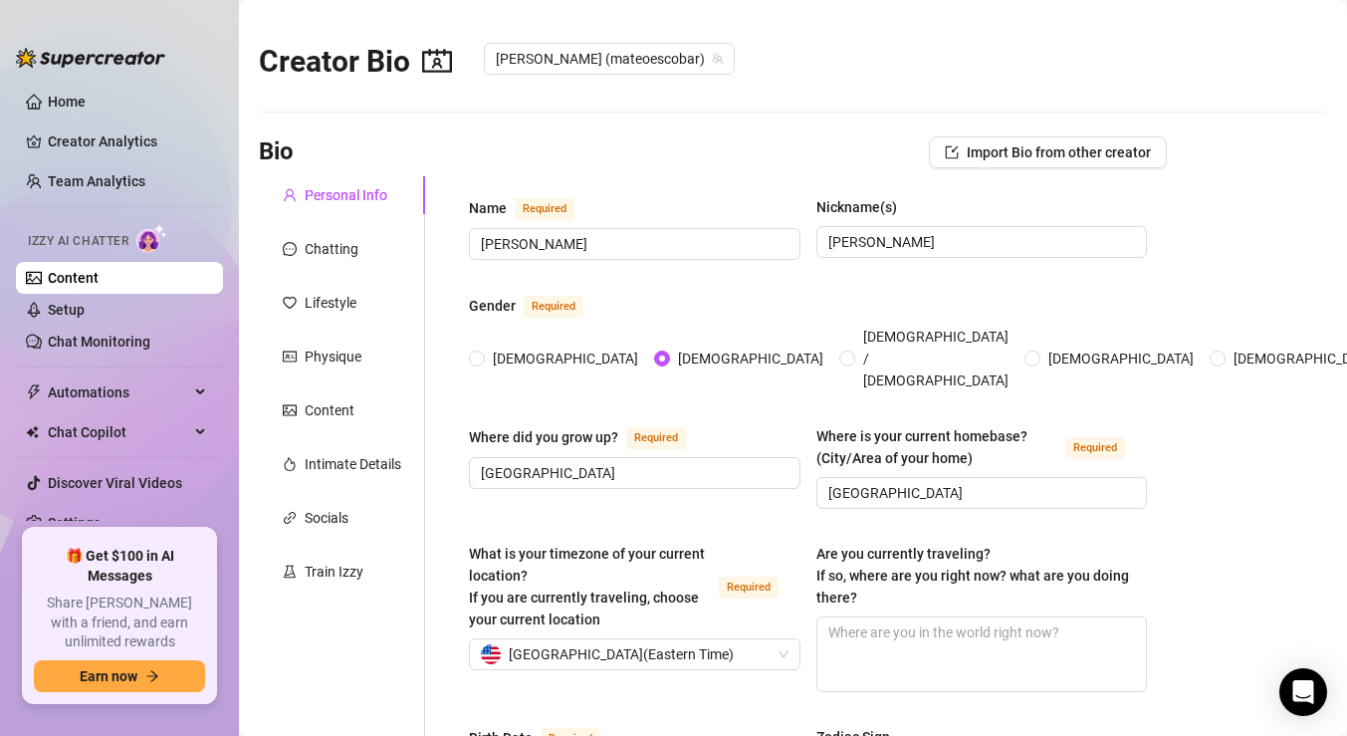 This screenshot has width=1347, height=736. Describe the element at coordinates (609, 59) in the screenshot. I see `span: Mateo (mateoescobar)` at that location.